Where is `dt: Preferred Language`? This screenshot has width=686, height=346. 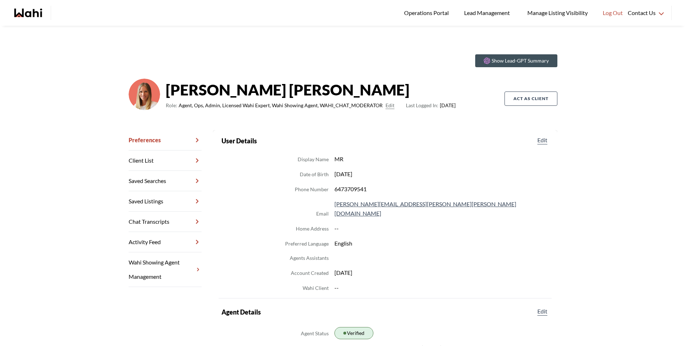
dt: Preferred Language is located at coordinates (307, 243).